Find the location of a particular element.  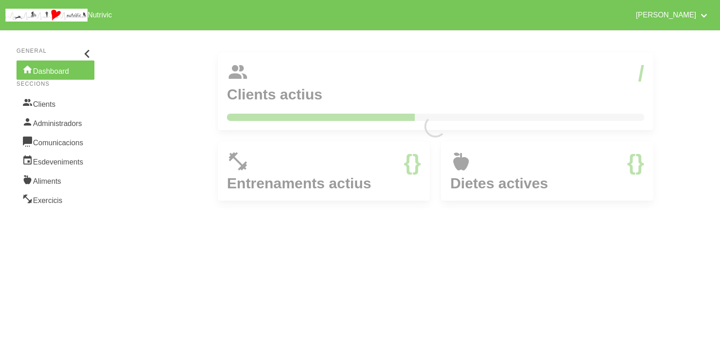

p: Seccions is located at coordinates (55, 84).